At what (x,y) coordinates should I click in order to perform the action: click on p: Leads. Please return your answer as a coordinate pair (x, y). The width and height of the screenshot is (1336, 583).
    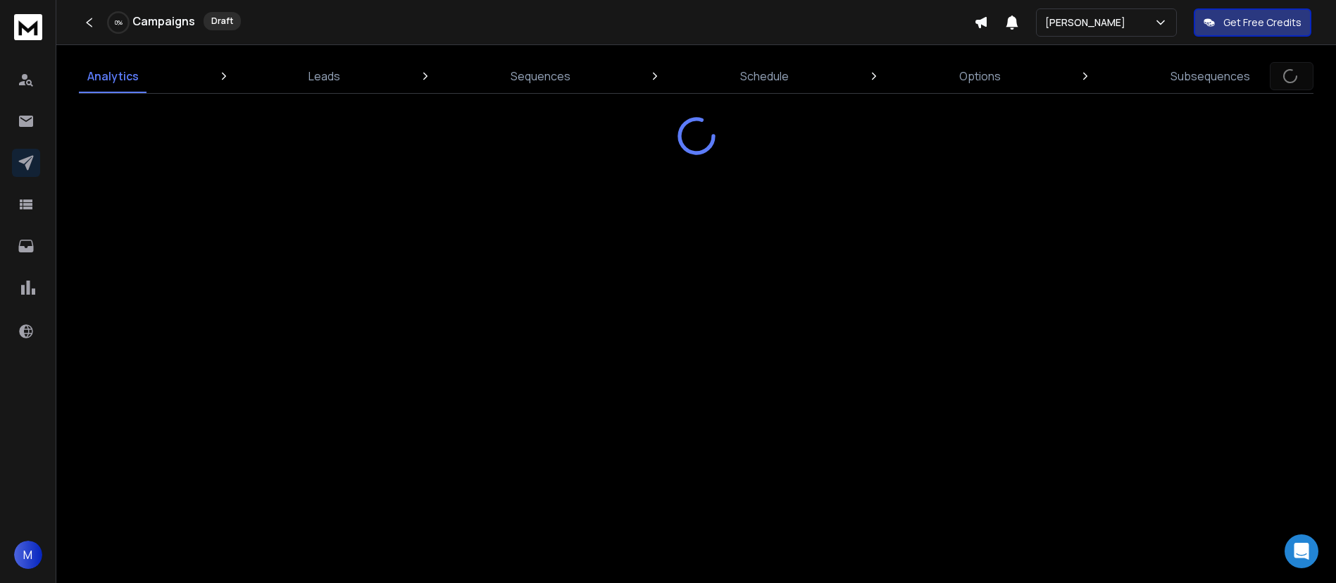
    Looking at the image, I should click on (324, 76).